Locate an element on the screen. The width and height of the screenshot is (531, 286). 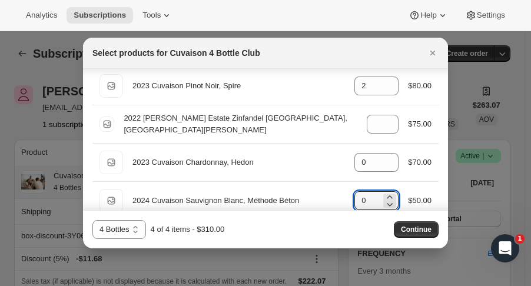
div: $70.00 is located at coordinates (420, 163).